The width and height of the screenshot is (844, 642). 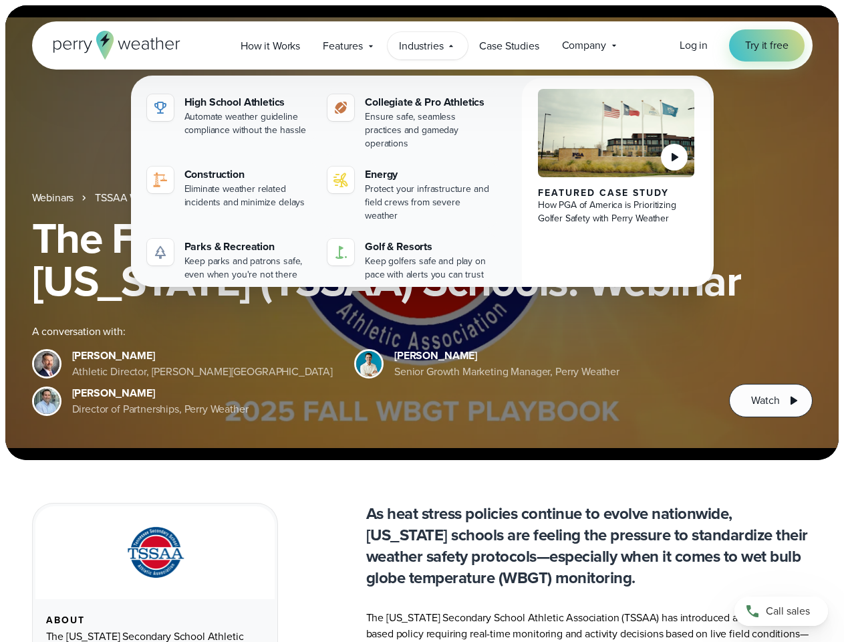 What do you see at coordinates (248, 268) in the screenshot?
I see `div: Keep parks and patrons safe, even when you're not there` at bounding box center [248, 268].